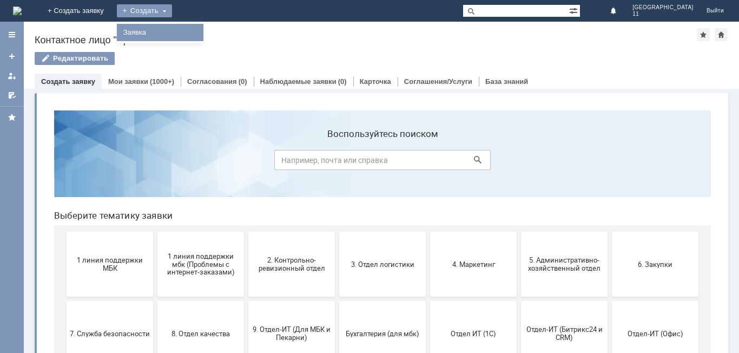 The height and width of the screenshot is (353, 739). What do you see at coordinates (162, 81) in the screenshot?
I see `div: (1000+)` at bounding box center [162, 81].